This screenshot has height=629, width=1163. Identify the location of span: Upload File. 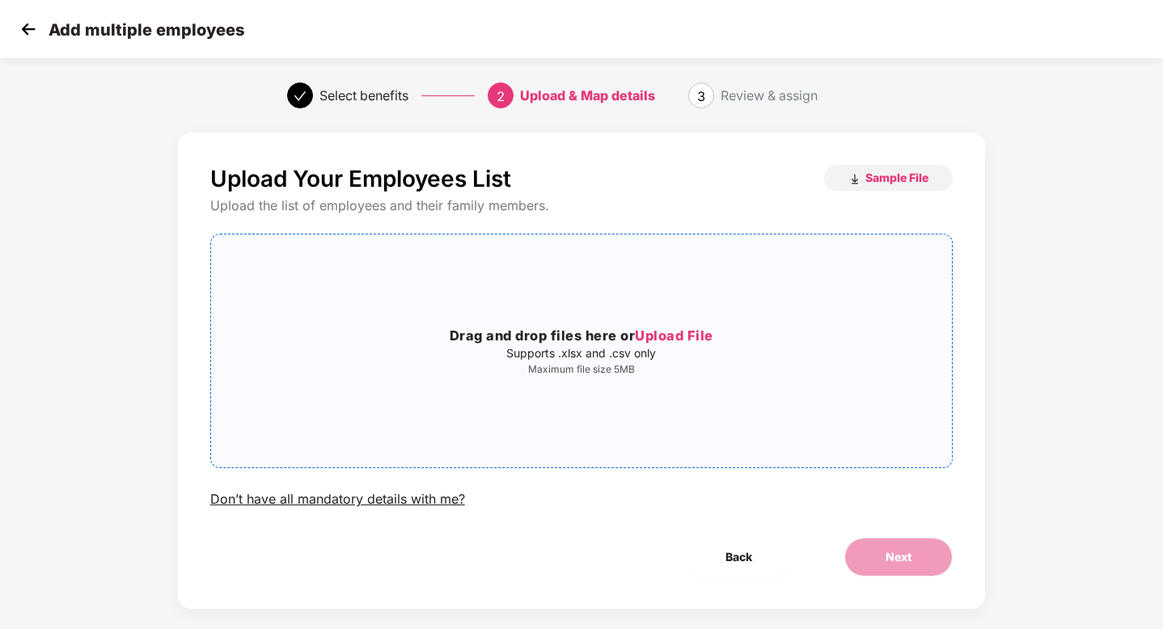
(674, 336).